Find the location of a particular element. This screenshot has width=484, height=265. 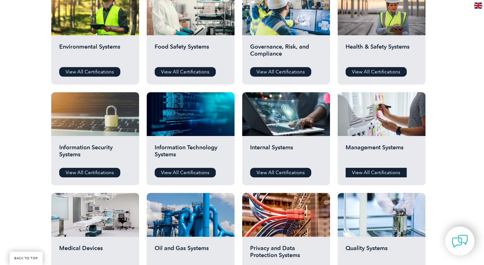

h2: Information Security Systems is located at coordinates (95, 154).